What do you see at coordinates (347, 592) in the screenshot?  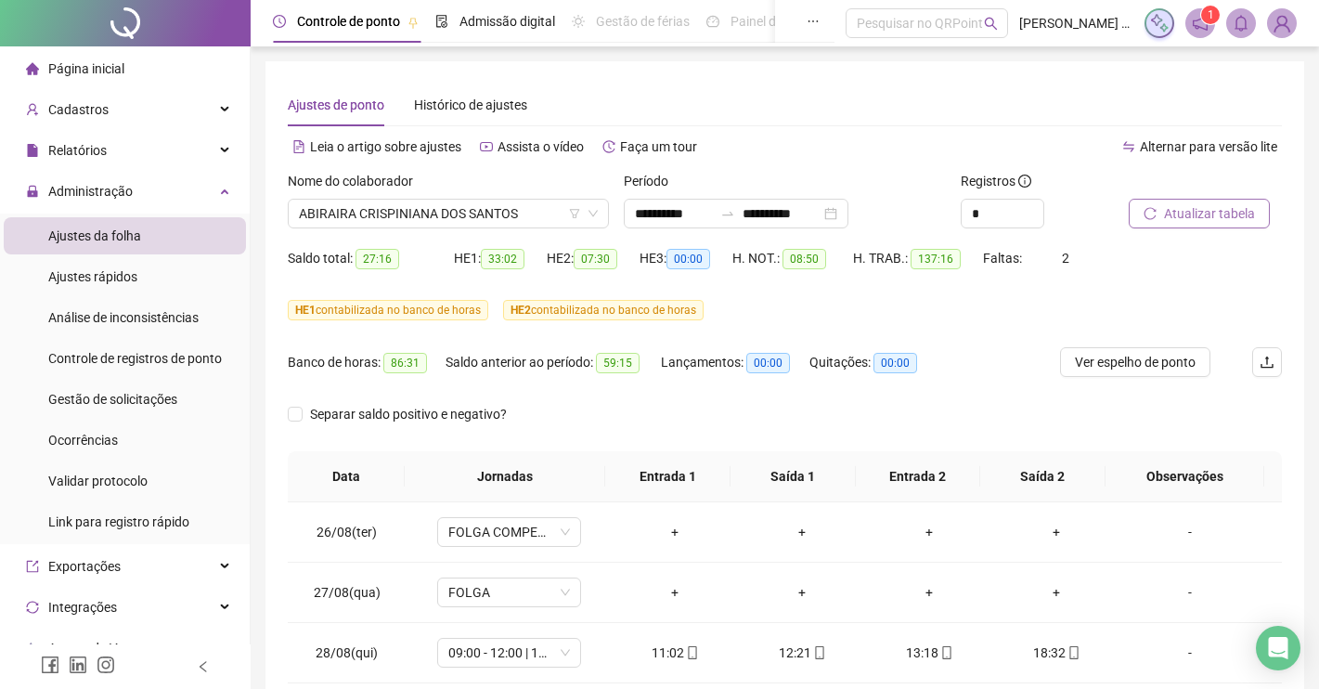 I see `span: 27/08(qua)` at bounding box center [347, 592].